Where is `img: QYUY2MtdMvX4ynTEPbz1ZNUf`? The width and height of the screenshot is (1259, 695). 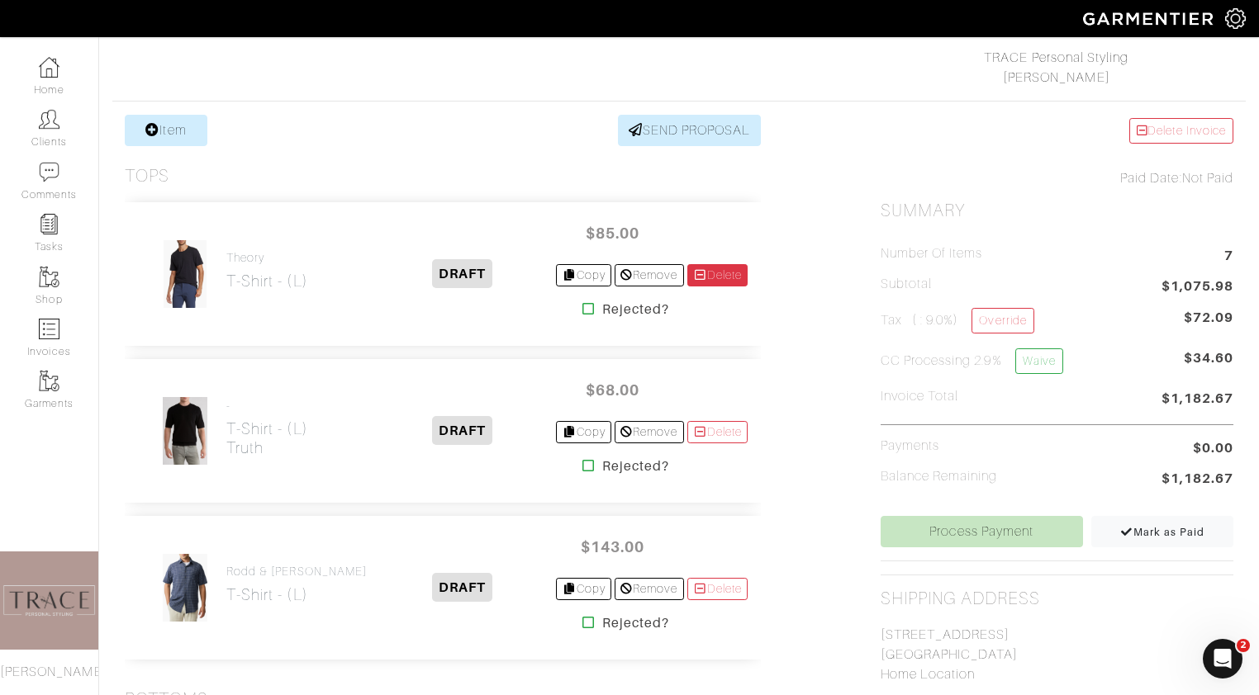
img: QYUY2MtdMvX4ynTEPbz1ZNUf is located at coordinates (185, 431).